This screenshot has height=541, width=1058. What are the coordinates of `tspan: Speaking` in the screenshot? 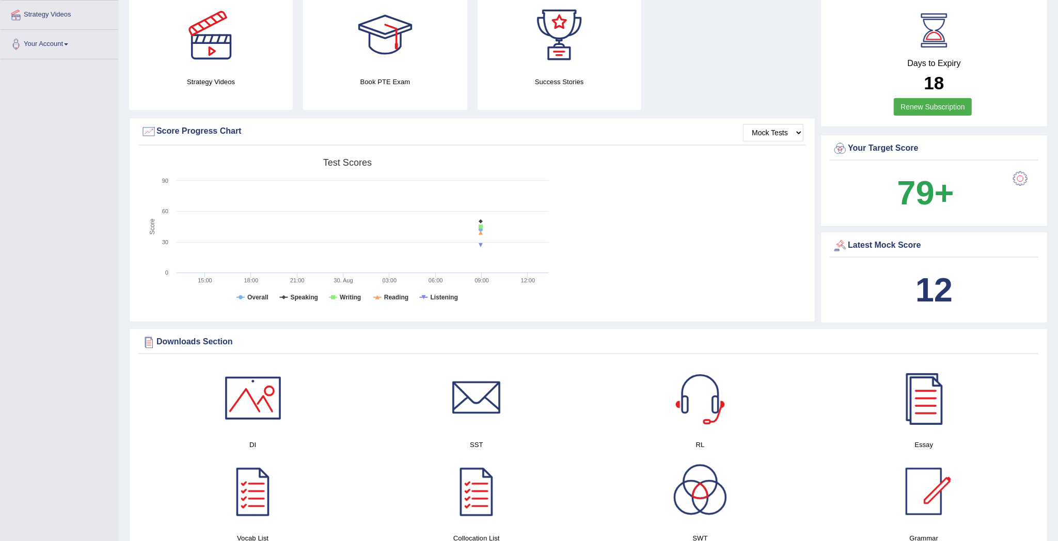 It's located at (304, 297).